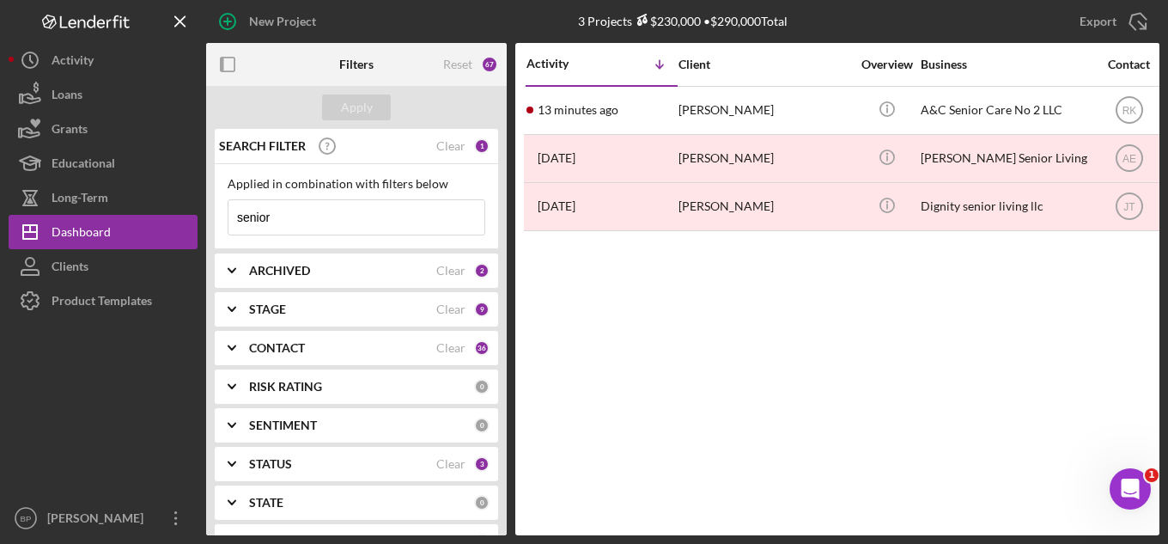 The height and width of the screenshot is (544, 1168). What do you see at coordinates (101, 302) in the screenshot?
I see `div: Product Templates` at bounding box center [101, 302].